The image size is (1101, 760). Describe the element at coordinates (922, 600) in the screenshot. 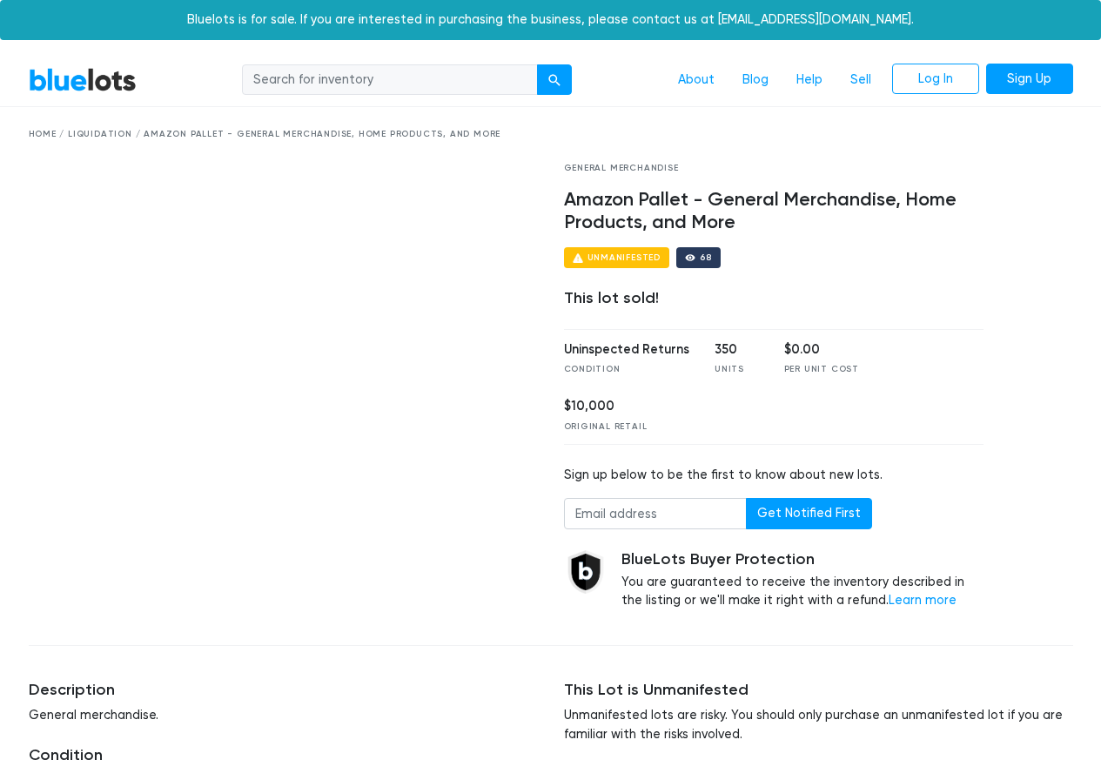

I see `a: Learn more` at that location.